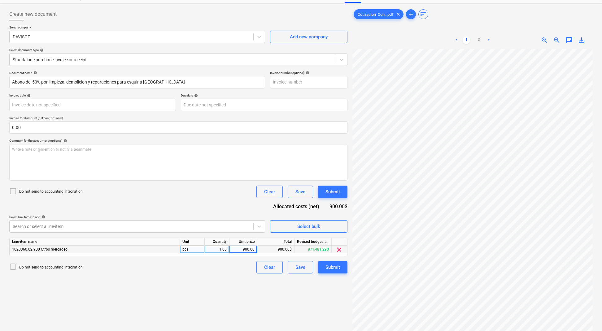 Image resolution: width=602 pixels, height=331 pixels. Describe the element at coordinates (298, 207) in the screenshot. I see `div: Allocated costs (net)` at that location.